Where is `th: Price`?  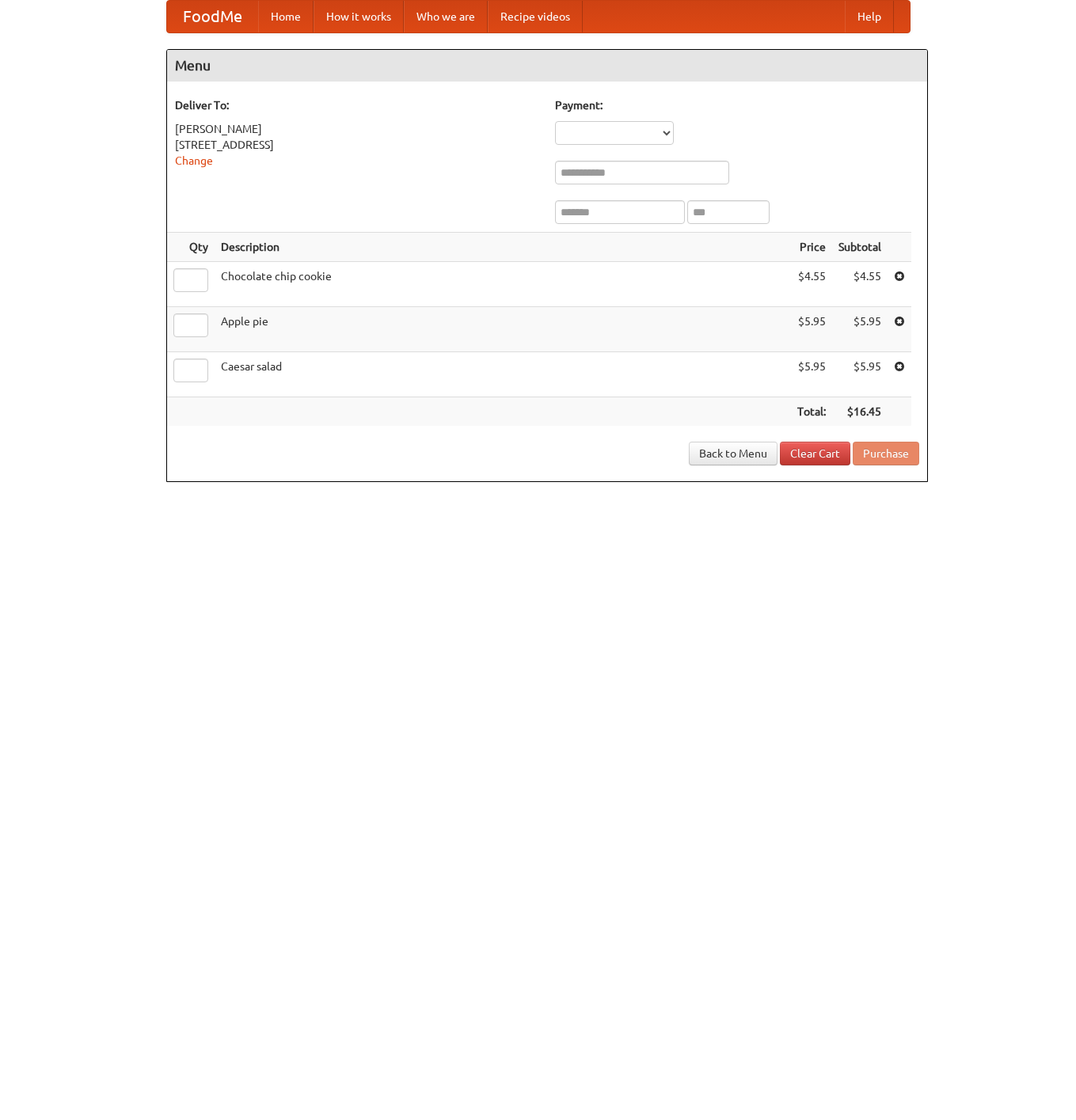
th: Price is located at coordinates (811, 247).